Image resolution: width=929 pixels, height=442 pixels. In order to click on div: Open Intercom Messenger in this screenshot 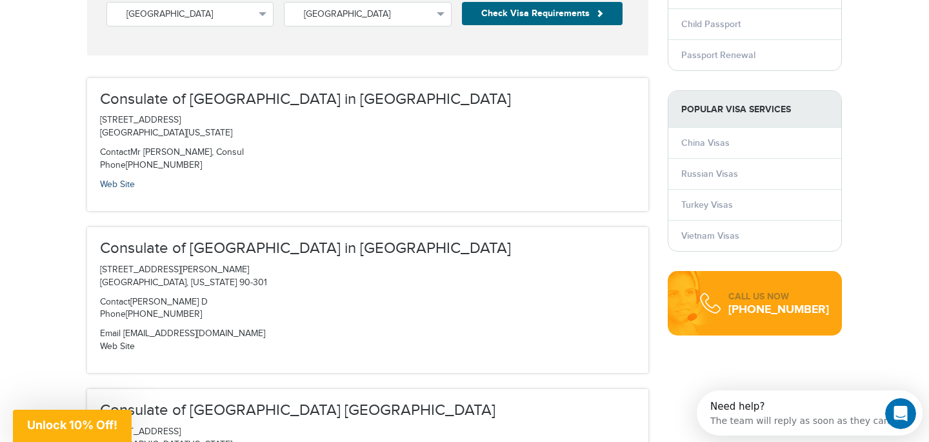, I will do `click(118, 23)`.